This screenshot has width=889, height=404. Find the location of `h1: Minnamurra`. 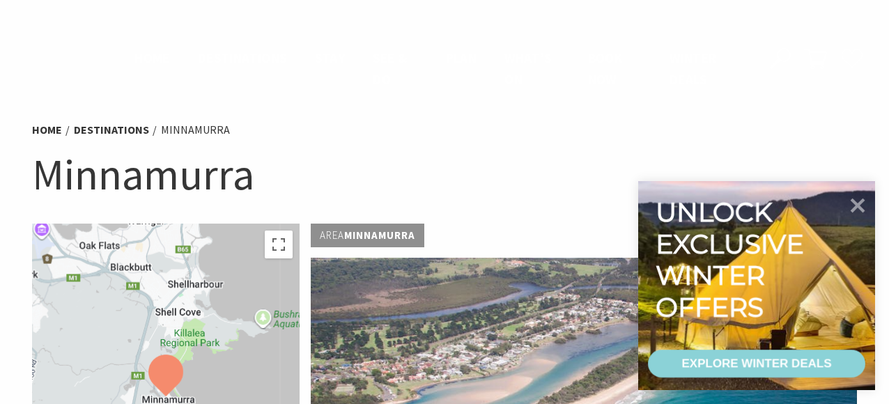

h1: Minnamurra is located at coordinates (444, 174).